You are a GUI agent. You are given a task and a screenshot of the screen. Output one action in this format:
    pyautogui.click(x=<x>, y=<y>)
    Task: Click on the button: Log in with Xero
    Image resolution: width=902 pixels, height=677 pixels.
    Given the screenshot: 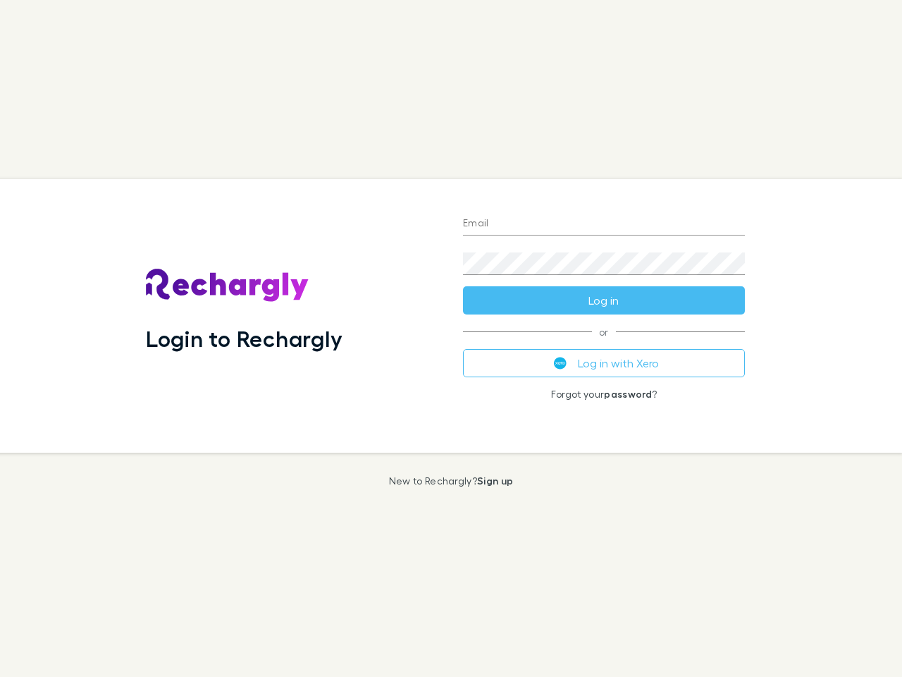 What is the action you would take?
    pyautogui.click(x=604, y=363)
    